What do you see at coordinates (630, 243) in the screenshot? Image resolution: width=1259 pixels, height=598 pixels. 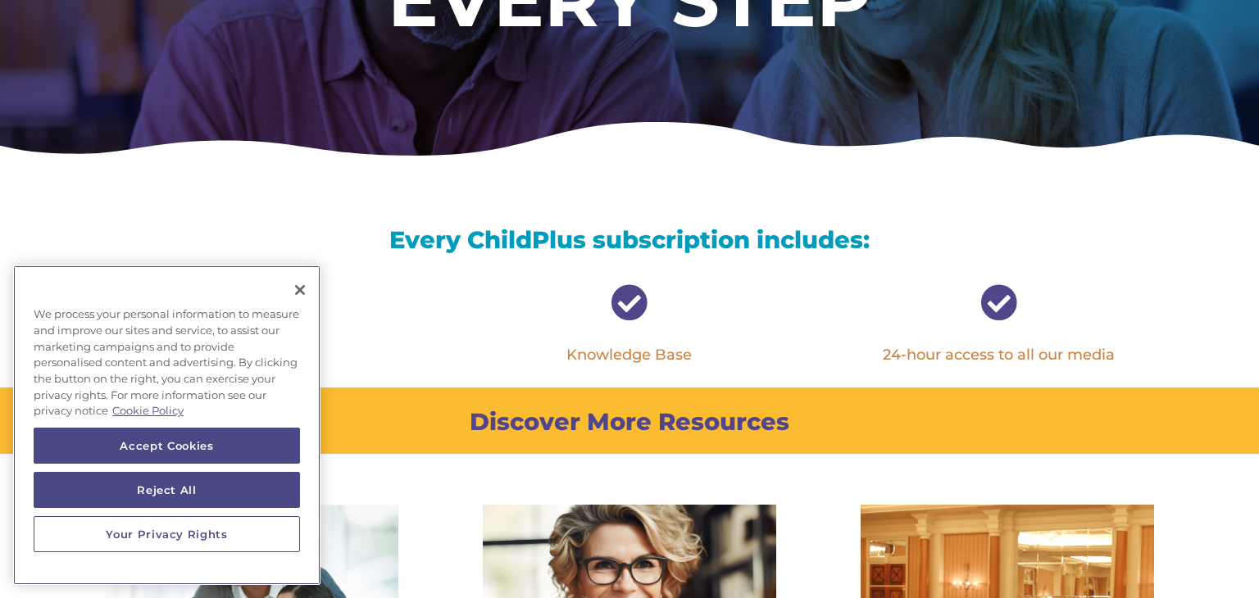 I see `h3: Every ChildPlus subscription includes:` at bounding box center [630, 243].